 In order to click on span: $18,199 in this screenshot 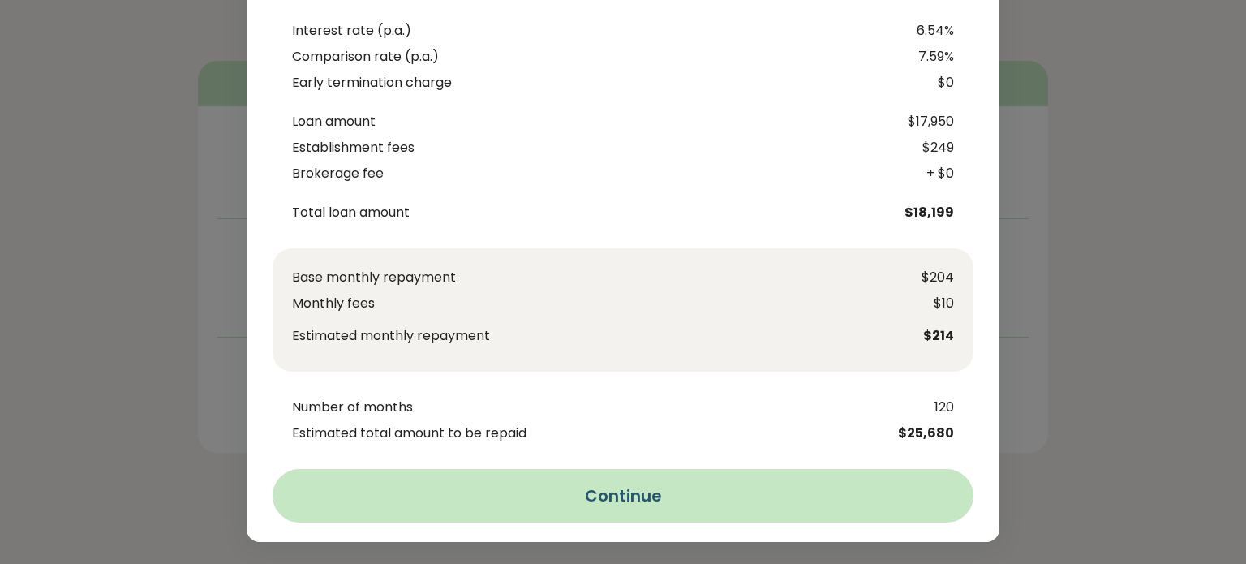, I will do `click(933, 213)`.